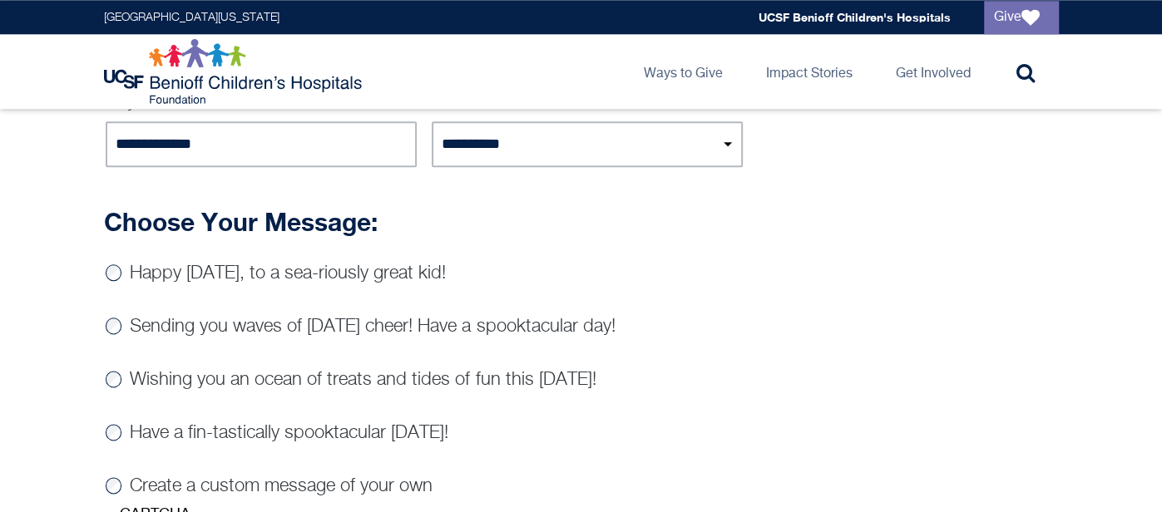 The image size is (1162, 512). Describe the element at coordinates (235, 72) in the screenshot. I see `img: Logo for UCSF Benioff Children's Hospitals Foundation` at that location.